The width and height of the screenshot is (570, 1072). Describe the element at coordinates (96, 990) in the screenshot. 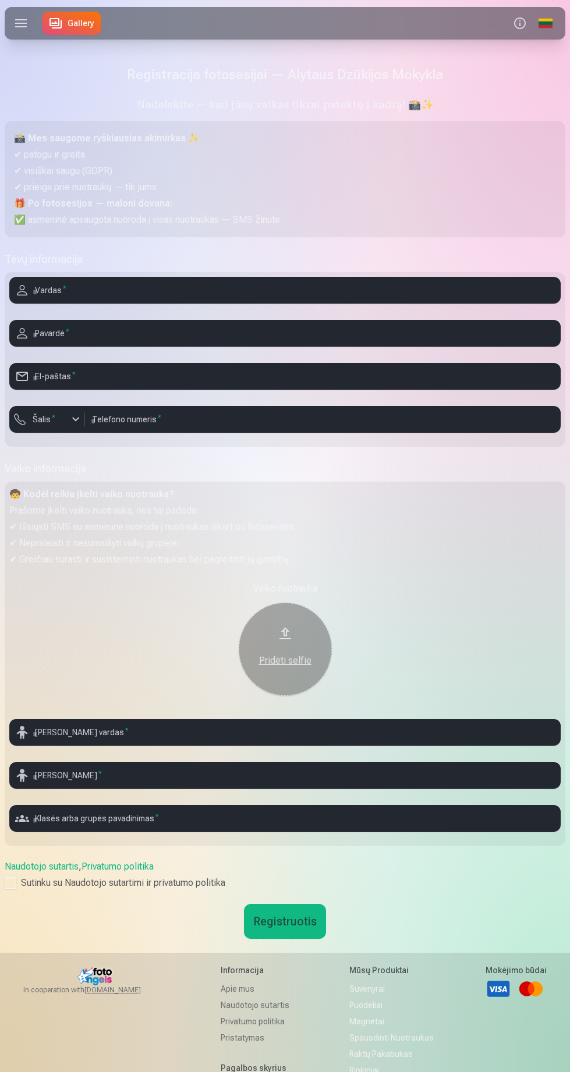

I see `span: In cooperation with` at that location.